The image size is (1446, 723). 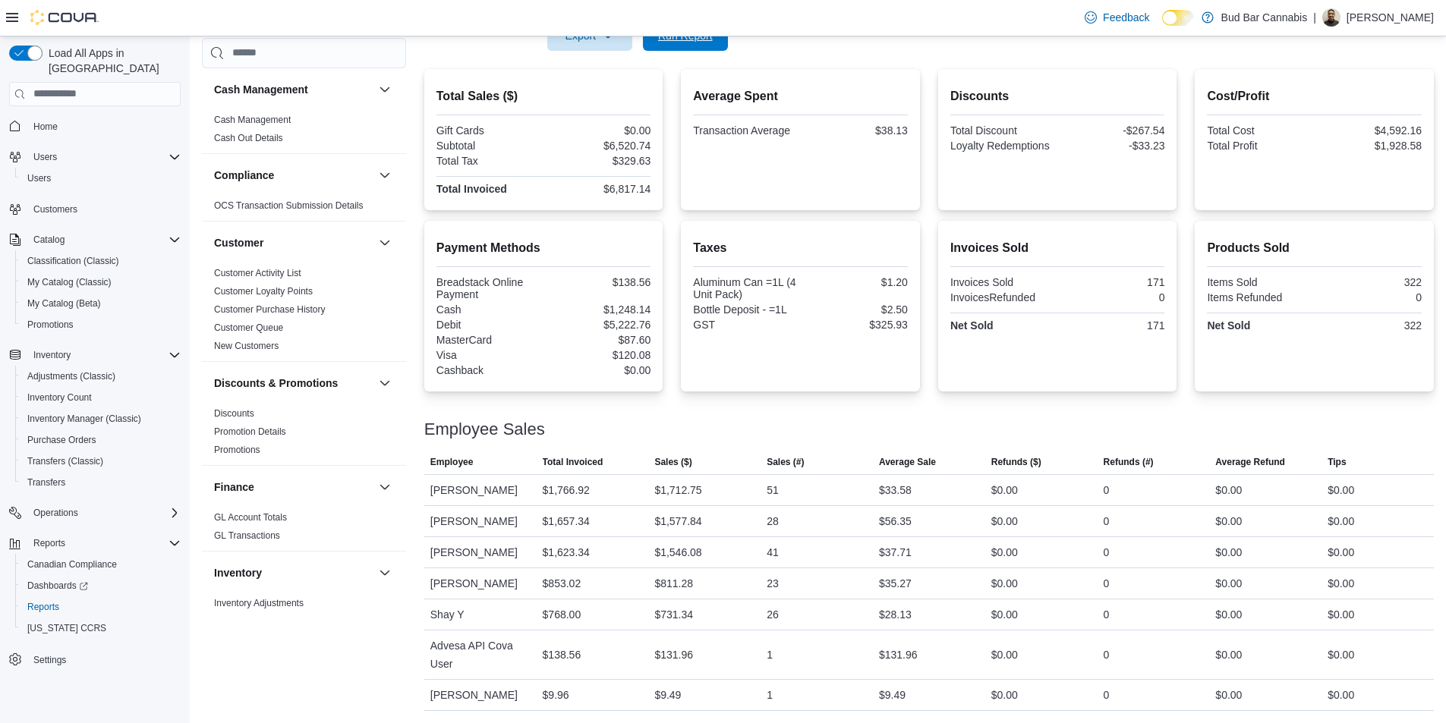 I want to click on div: Transaction Average, so click(x=744, y=131).